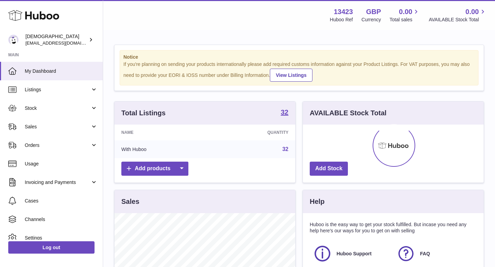 The width and height of the screenshot is (495, 267). What do you see at coordinates (61, 201) in the screenshot?
I see `span: Cases` at bounding box center [61, 201].